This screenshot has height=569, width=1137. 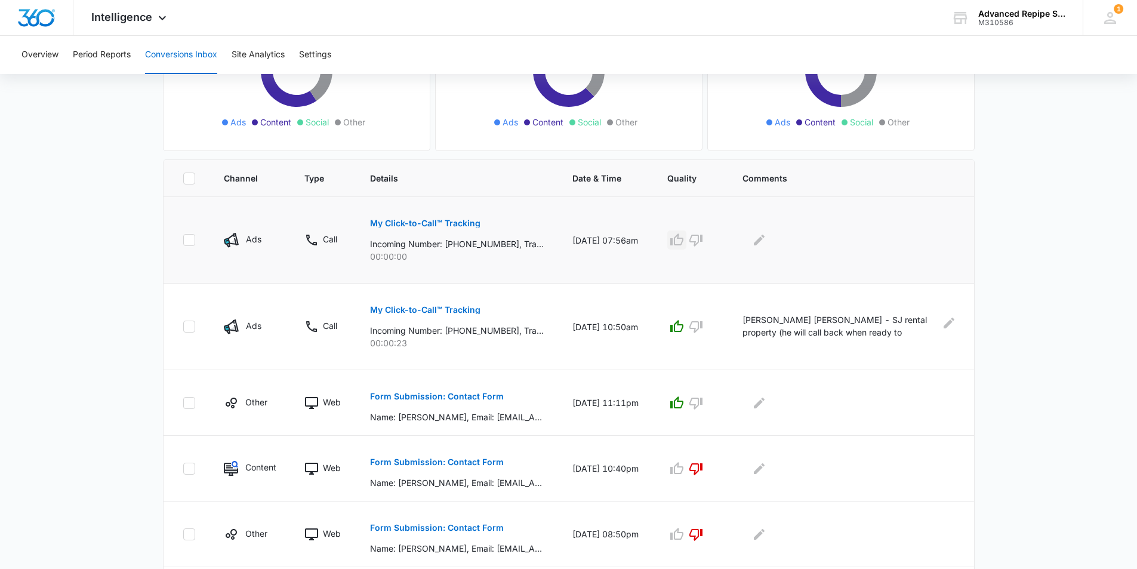 I want to click on span: Channel, so click(x=241, y=178).